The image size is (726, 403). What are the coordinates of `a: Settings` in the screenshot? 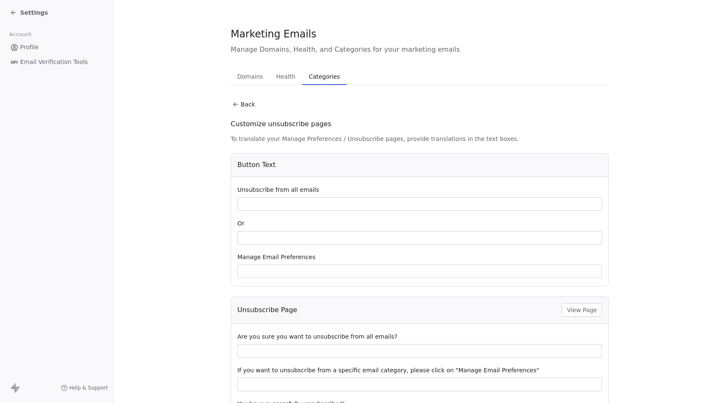 It's located at (29, 13).